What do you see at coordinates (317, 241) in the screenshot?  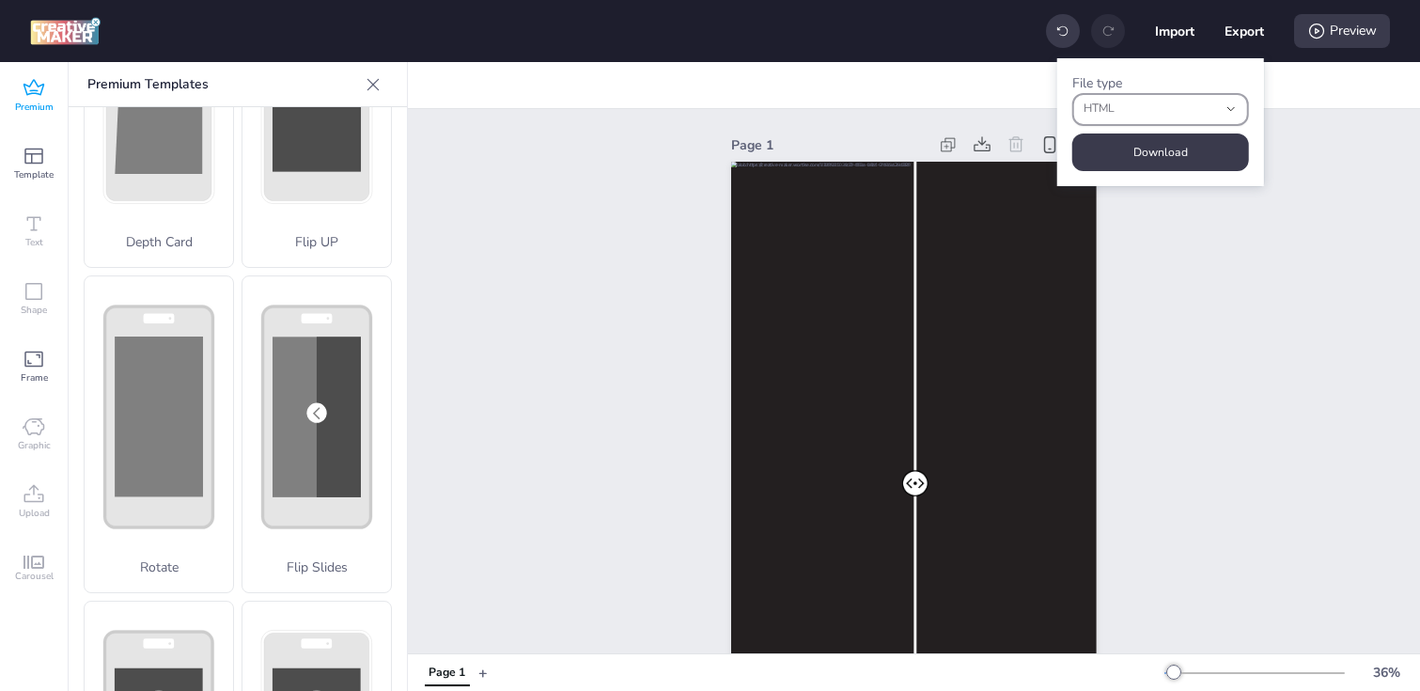 I see `p: Flip UP` at bounding box center [317, 241].